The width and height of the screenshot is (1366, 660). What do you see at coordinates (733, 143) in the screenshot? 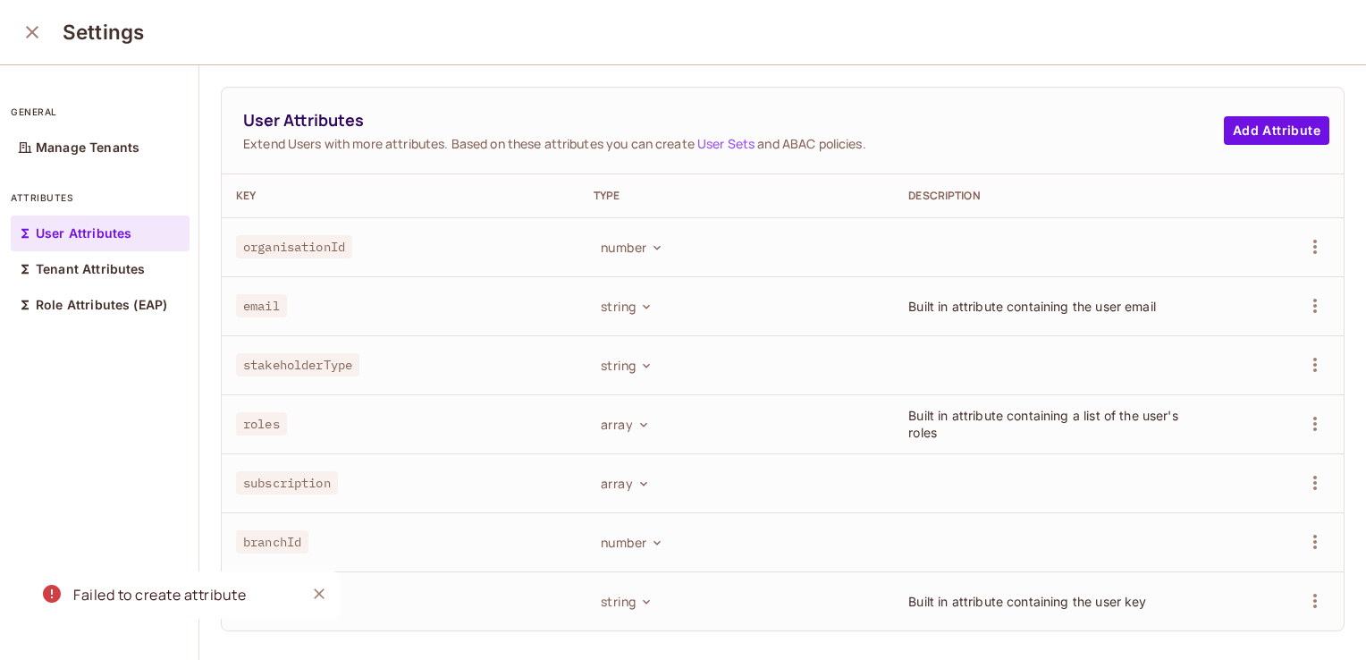
I see `span: Extend Users with more attributes. Based on these attributes you can create and ABAC policies.` at bounding box center [733, 143].